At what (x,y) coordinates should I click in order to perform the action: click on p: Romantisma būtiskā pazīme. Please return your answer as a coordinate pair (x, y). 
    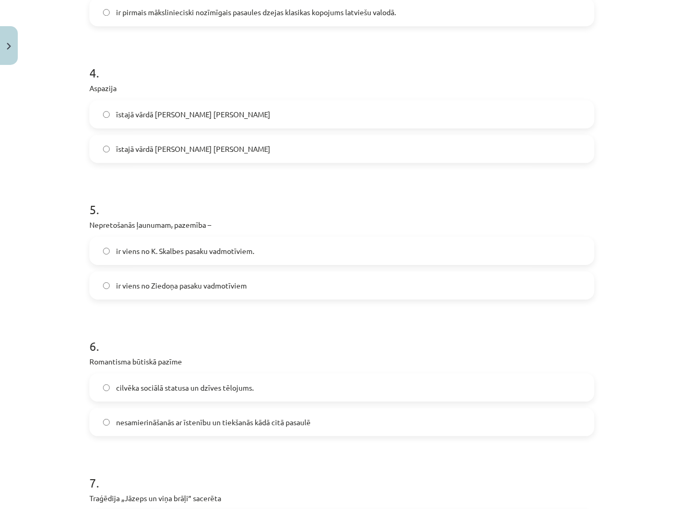
    Looking at the image, I should click on (342, 361).